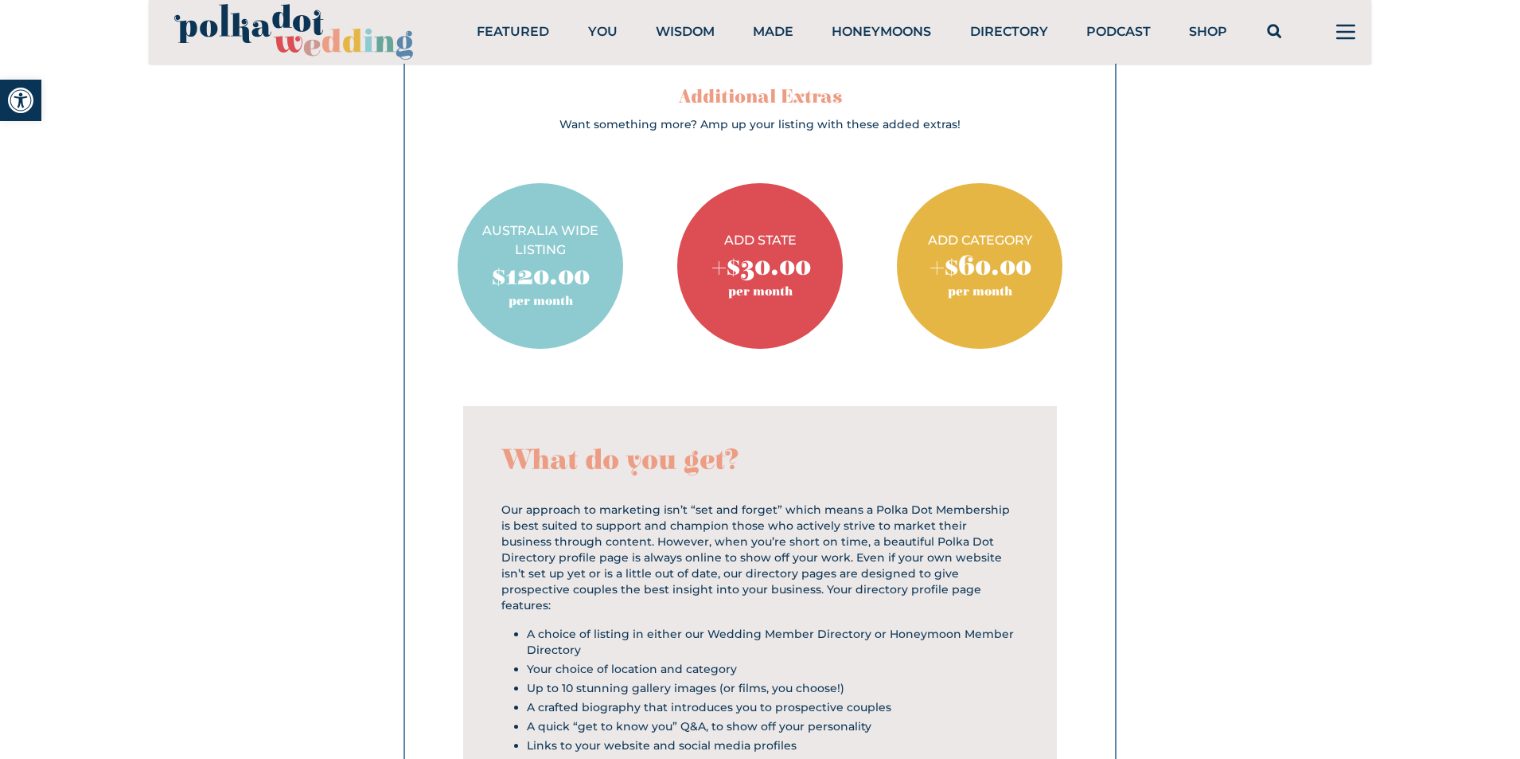  I want to click on div: ADD STATE, so click(760, 240).